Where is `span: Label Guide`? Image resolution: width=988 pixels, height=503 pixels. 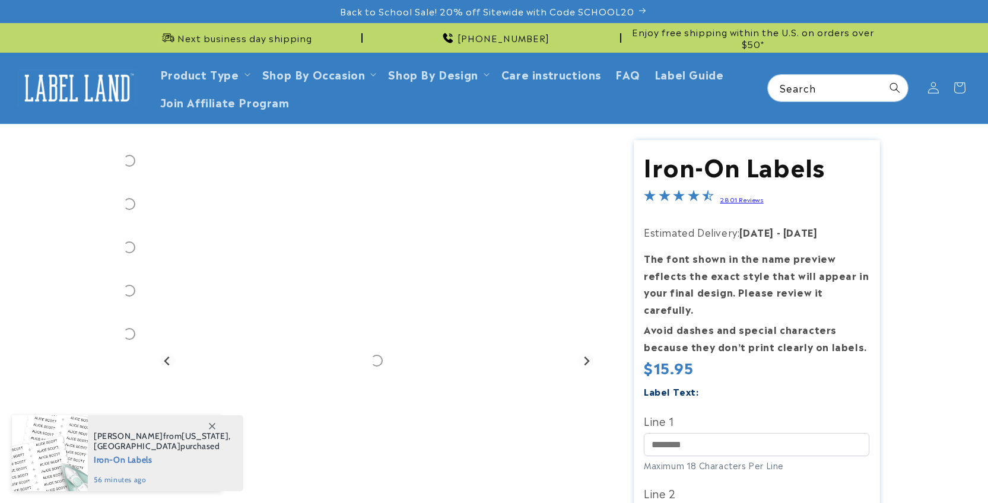
span: Label Guide is located at coordinates (689, 74).